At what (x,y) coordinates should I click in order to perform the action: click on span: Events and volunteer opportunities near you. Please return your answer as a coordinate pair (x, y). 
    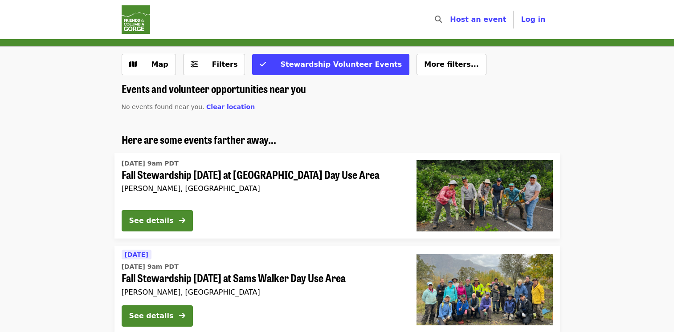
    Looking at the image, I should click on (214, 88).